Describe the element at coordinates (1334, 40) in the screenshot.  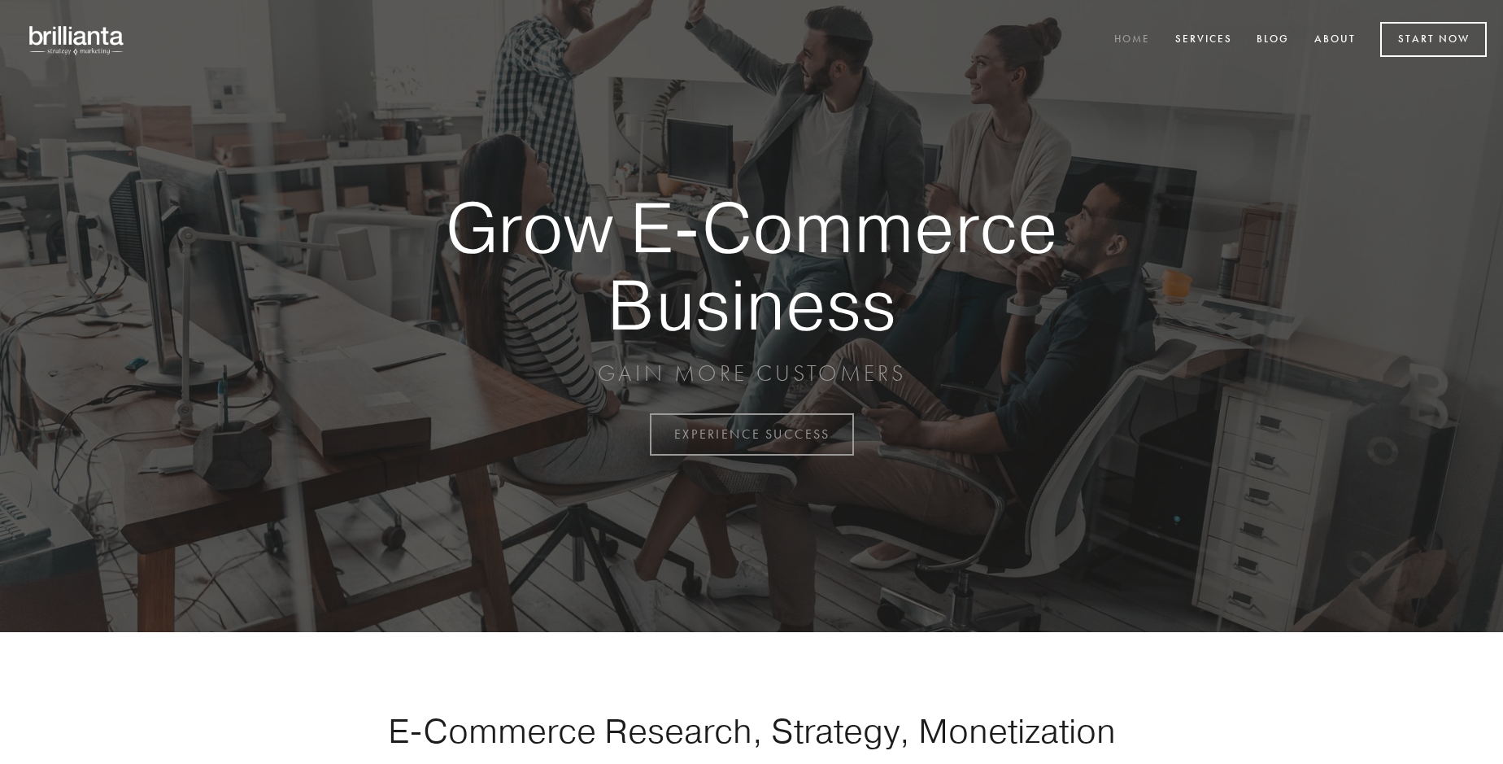
I see `a: About` at that location.